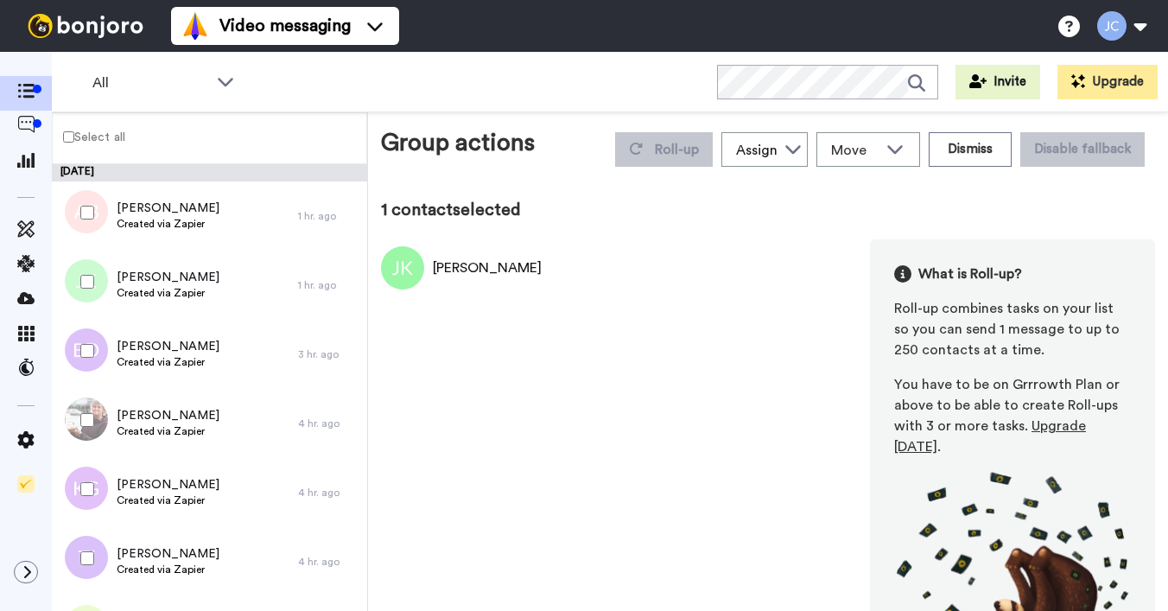 This screenshot has height=611, width=1168. I want to click on img: vm-color.svg, so click(195, 26).